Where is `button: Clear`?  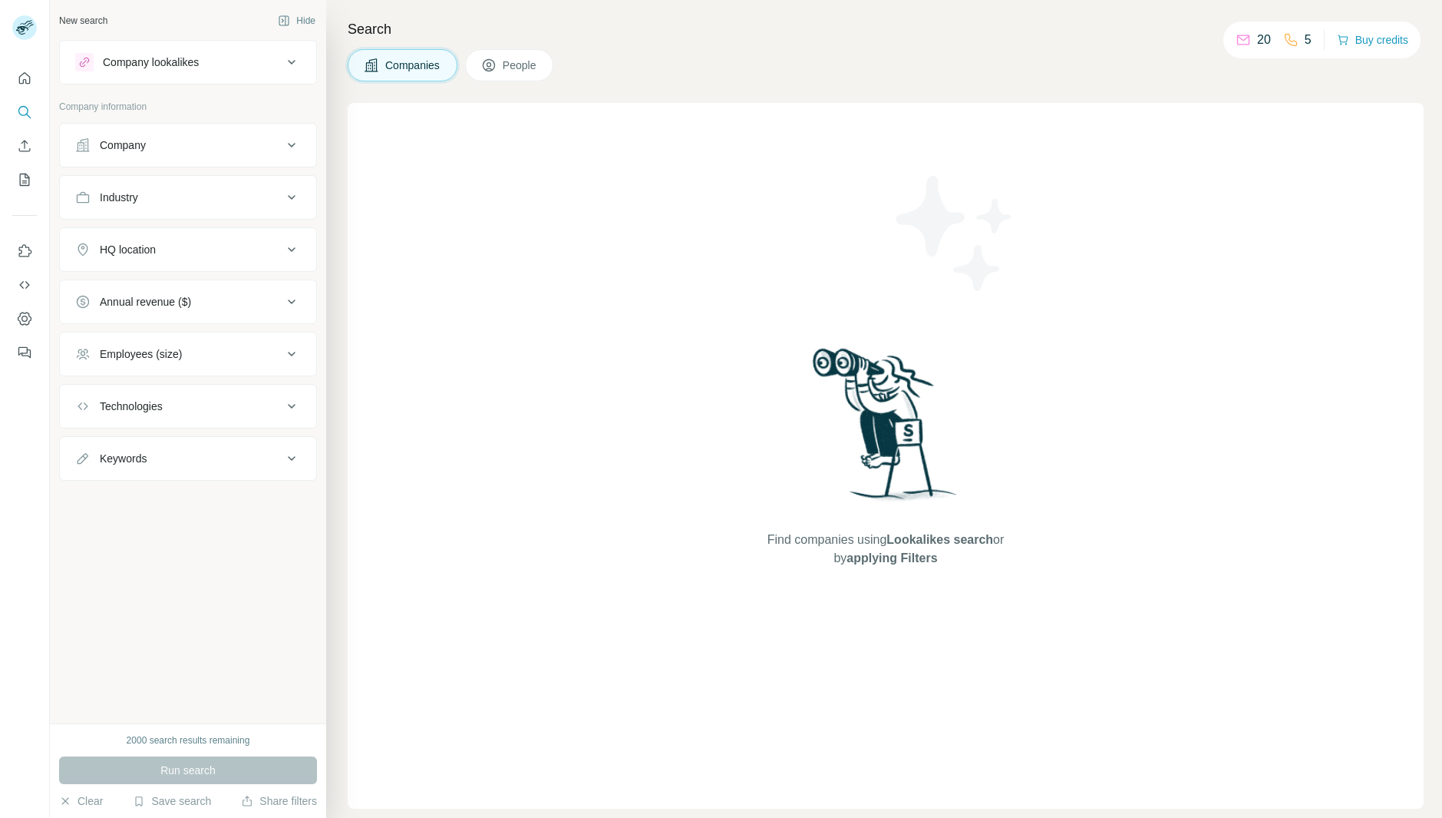 button: Clear is located at coordinates (81, 801).